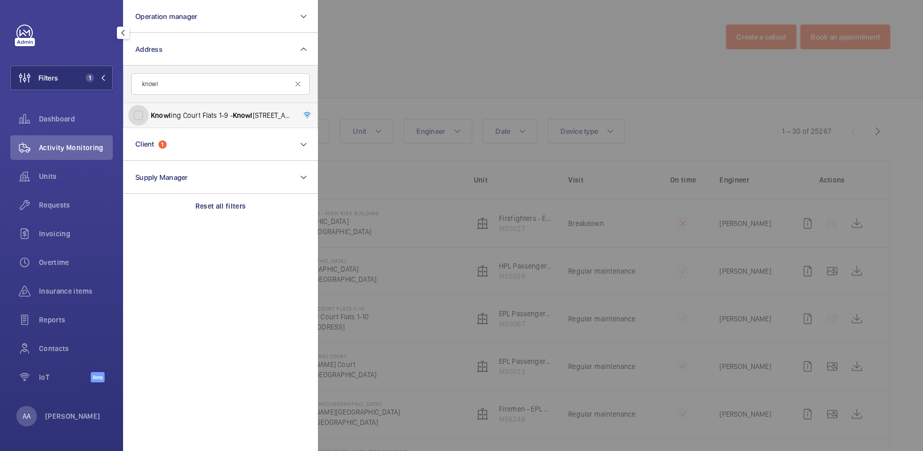 The width and height of the screenshot is (923, 451). What do you see at coordinates (76, 263) in the screenshot?
I see `span: Overtime` at bounding box center [76, 263].